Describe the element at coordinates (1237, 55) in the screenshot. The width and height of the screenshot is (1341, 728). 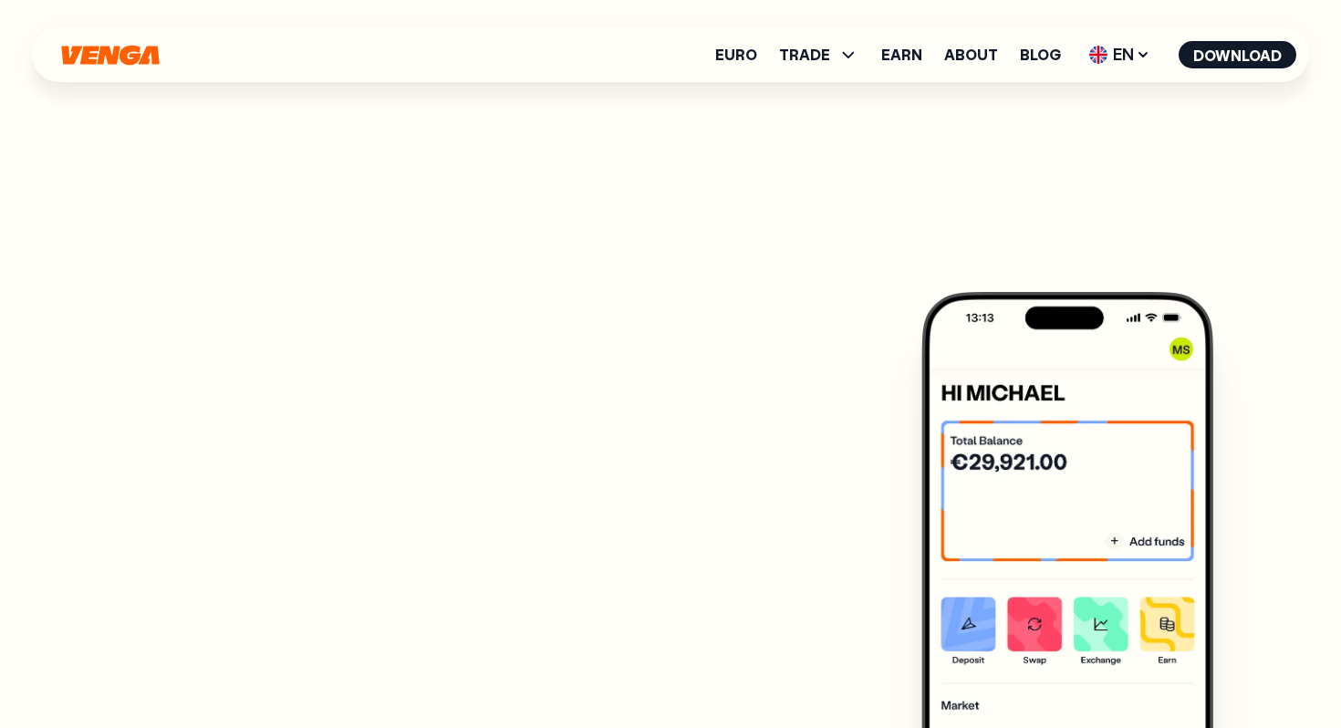
I see `button: Download` at that location.